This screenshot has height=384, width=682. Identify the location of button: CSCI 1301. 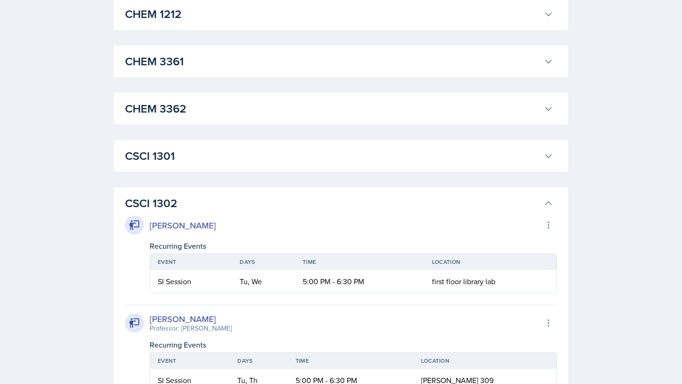
(339, 156).